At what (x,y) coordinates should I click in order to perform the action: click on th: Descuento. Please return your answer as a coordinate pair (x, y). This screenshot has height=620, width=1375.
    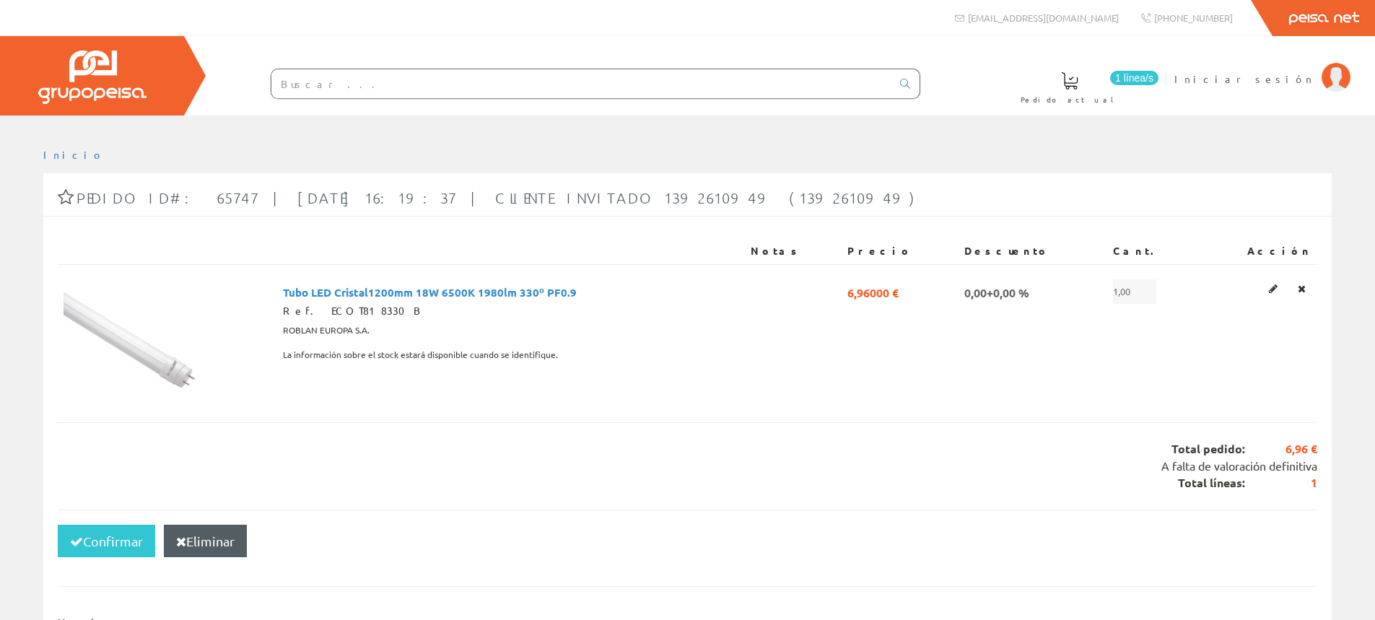
    Looking at the image, I should click on (1032, 251).